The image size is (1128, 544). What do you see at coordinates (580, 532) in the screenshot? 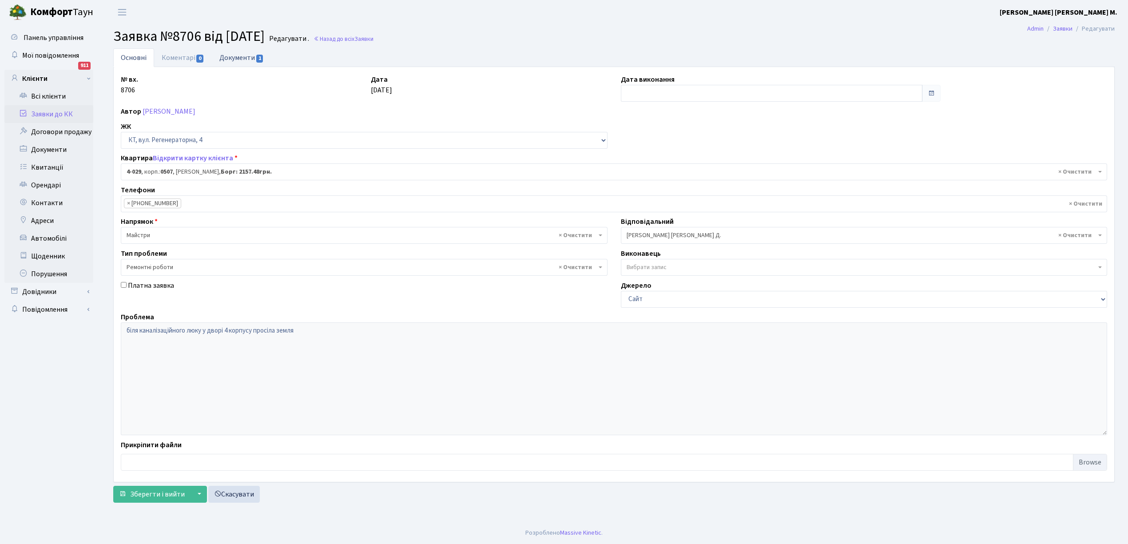
I see `a: Massive Kinetic` at bounding box center [580, 532].